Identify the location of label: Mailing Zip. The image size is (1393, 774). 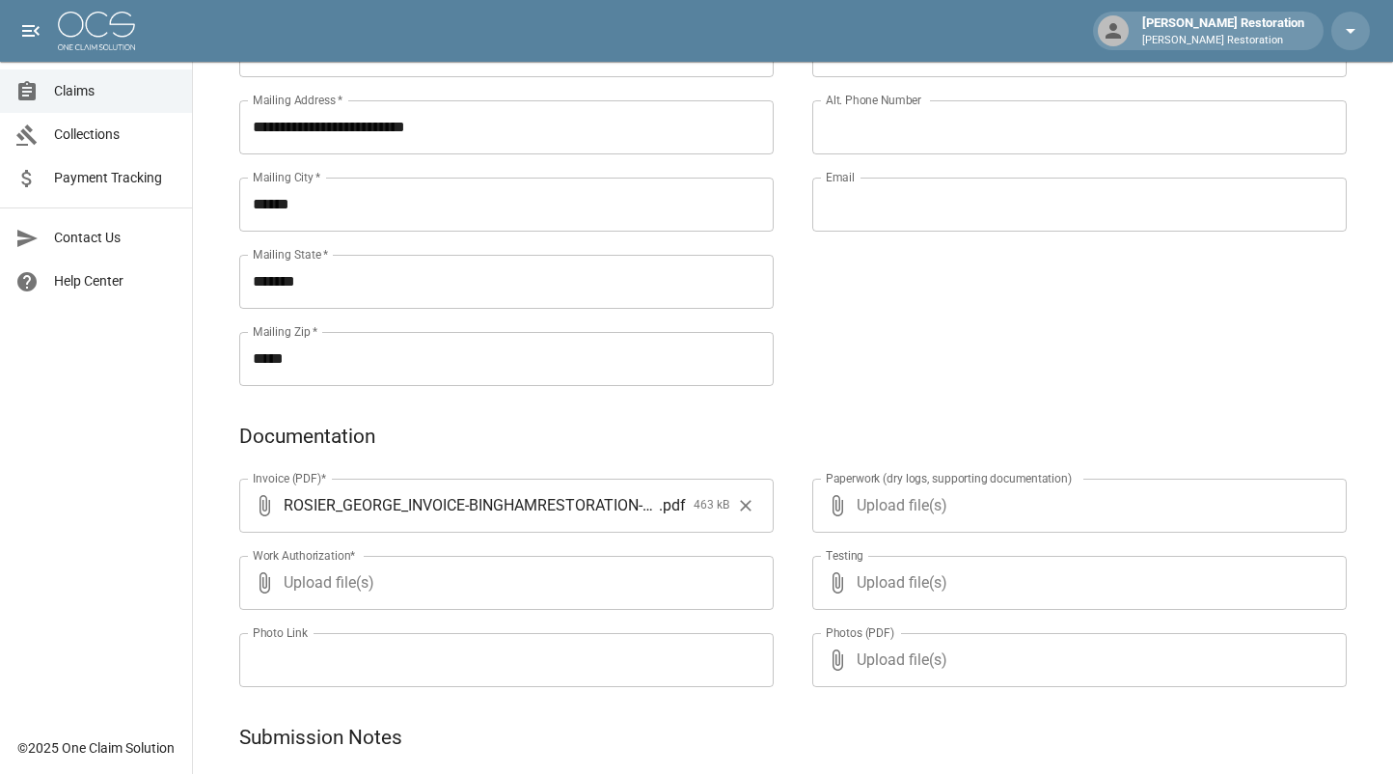
(286, 331).